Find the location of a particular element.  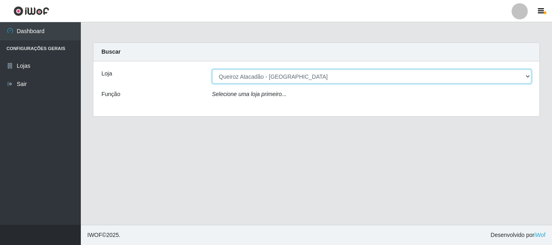

img: CoreUI Logo is located at coordinates (31, 11).